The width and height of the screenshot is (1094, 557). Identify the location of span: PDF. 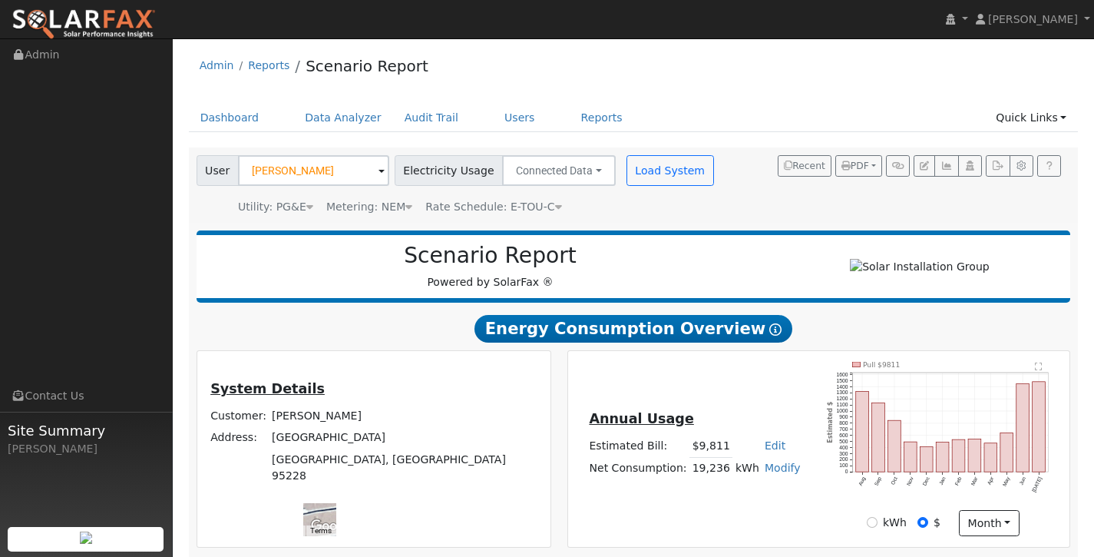
(855, 166).